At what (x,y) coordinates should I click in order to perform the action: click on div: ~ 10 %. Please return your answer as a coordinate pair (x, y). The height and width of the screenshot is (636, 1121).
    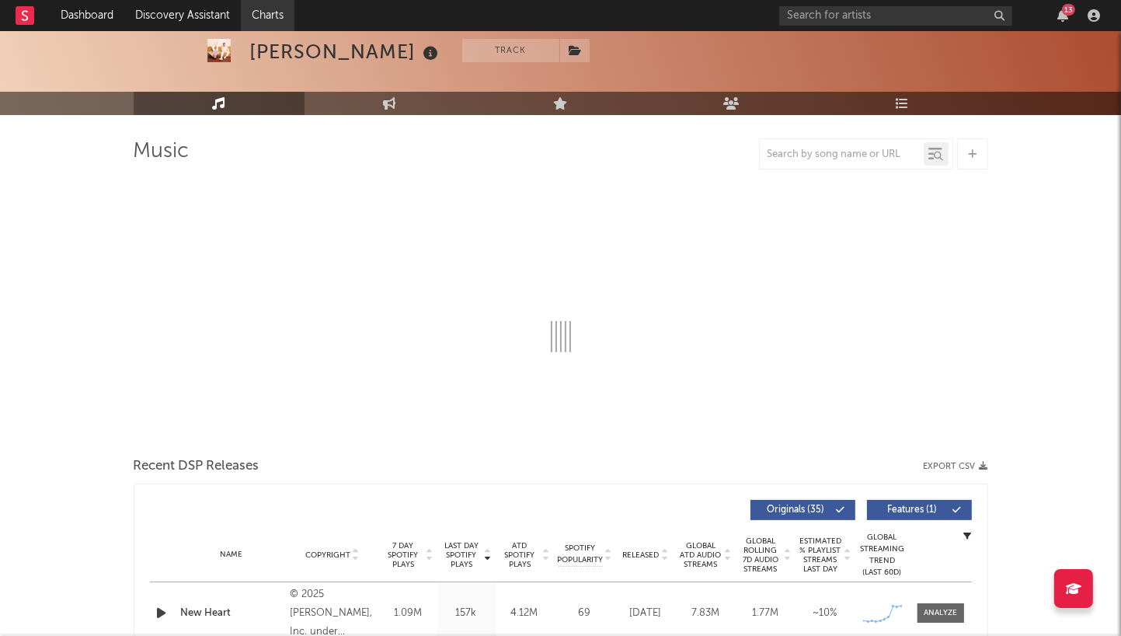
    Looking at the image, I should click on (825, 613).